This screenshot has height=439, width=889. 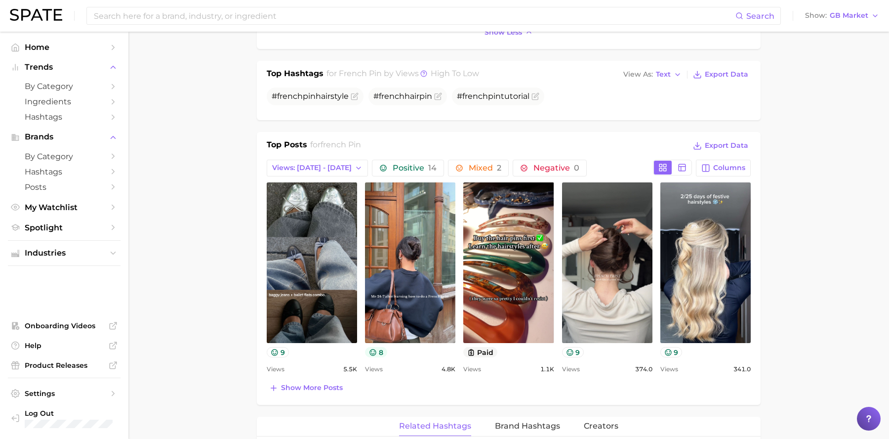 I want to click on span: Negative, so click(x=556, y=168).